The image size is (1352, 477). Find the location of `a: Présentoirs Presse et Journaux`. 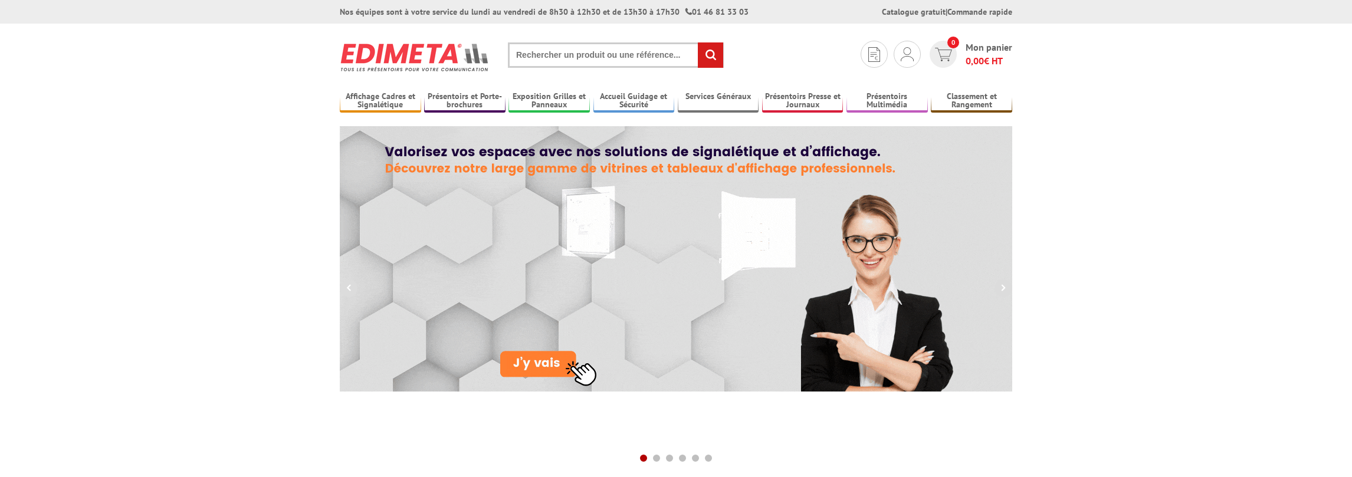

a: Présentoirs Presse et Journaux is located at coordinates (803, 101).